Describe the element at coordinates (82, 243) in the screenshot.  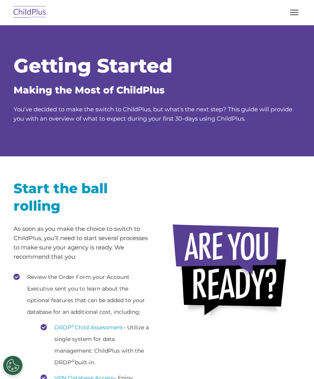
I see `p: As soon as you make the choice to switch to ChildPlus, you’ll need to start several processes to ...` at that location.